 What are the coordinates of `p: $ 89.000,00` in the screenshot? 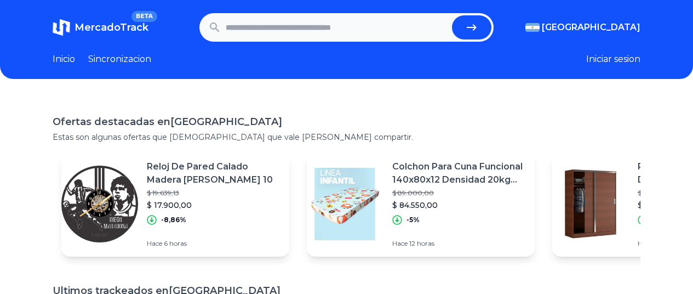 It's located at (459, 193).